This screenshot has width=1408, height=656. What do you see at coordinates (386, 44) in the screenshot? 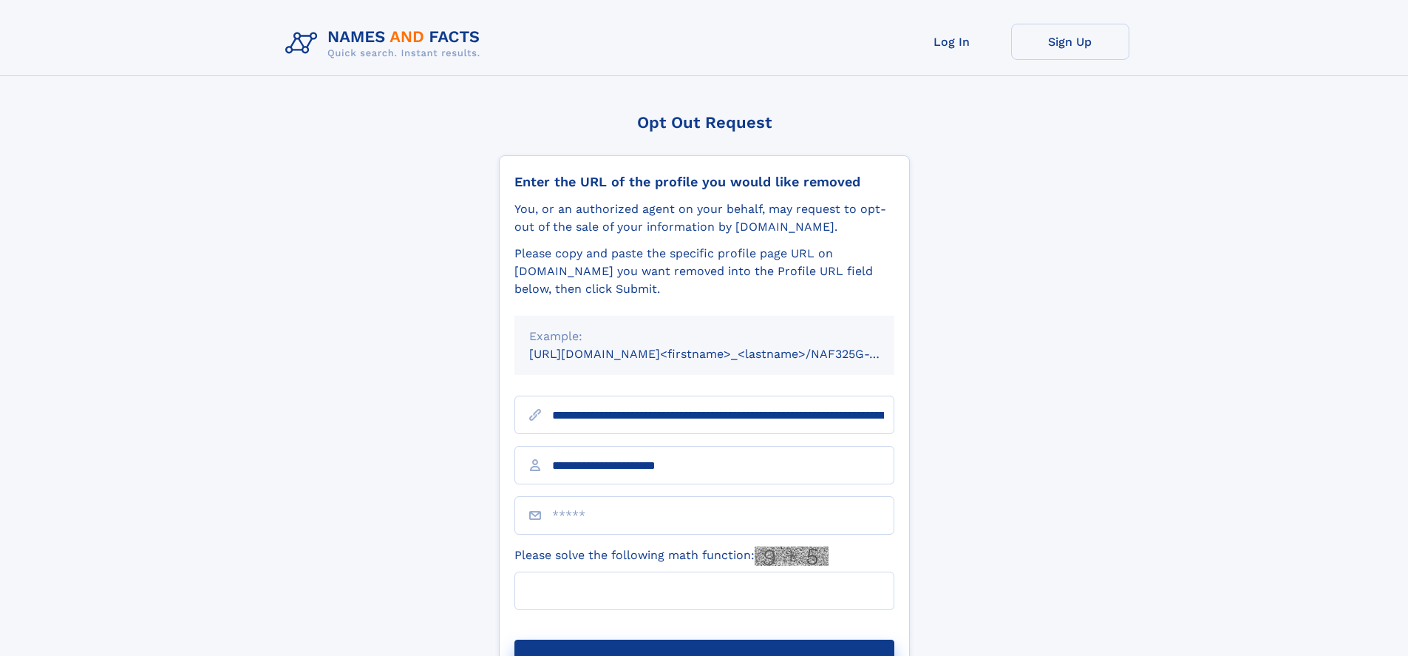
I see `img: Logo Names and Facts` at bounding box center [386, 44].